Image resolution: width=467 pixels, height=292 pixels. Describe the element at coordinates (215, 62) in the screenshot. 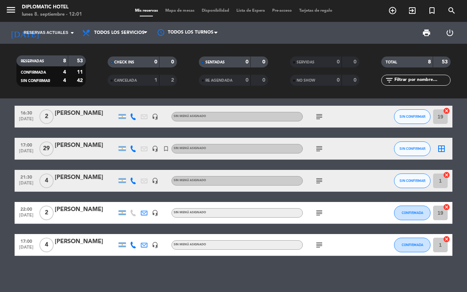

I see `span: SENTADAS` at that location.